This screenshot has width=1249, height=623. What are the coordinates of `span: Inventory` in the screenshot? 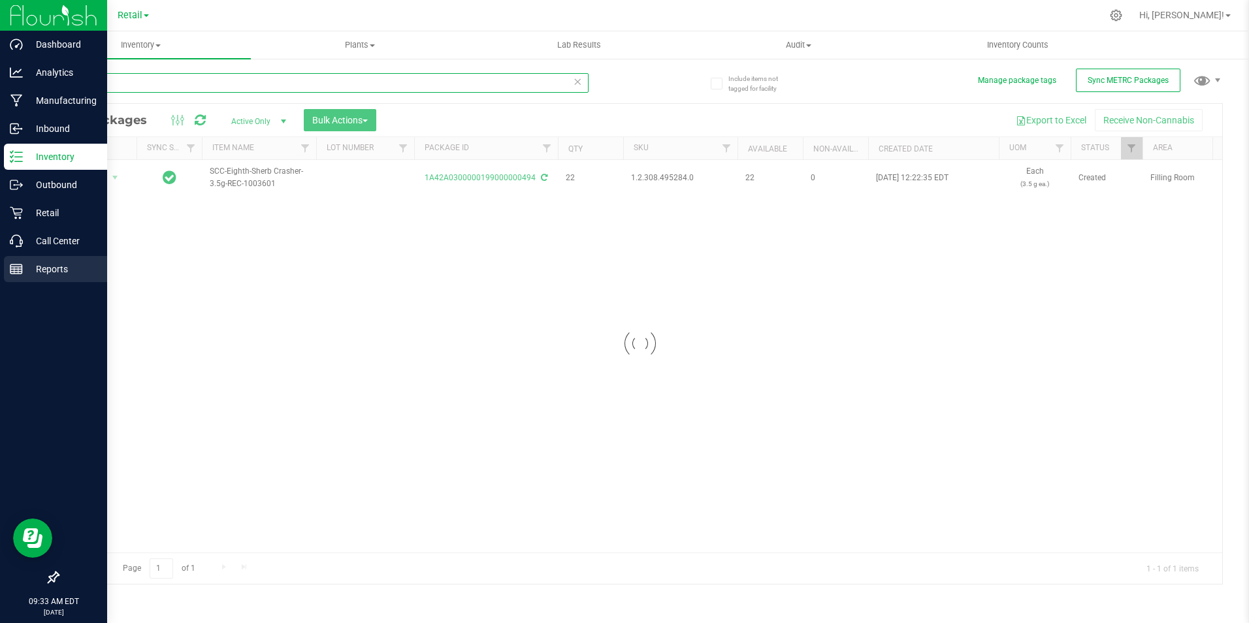 It's located at (141, 45).